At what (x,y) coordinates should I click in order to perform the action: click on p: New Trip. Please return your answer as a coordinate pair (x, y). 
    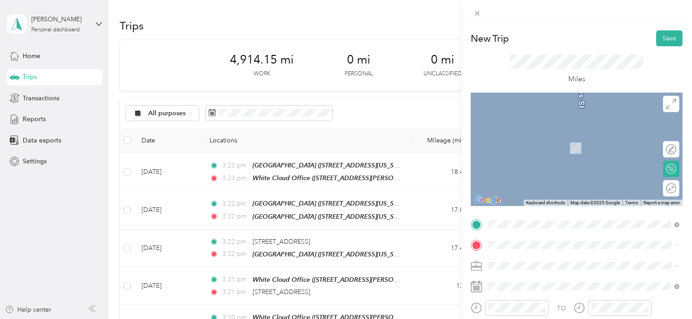
    Looking at the image, I should click on (490, 39).